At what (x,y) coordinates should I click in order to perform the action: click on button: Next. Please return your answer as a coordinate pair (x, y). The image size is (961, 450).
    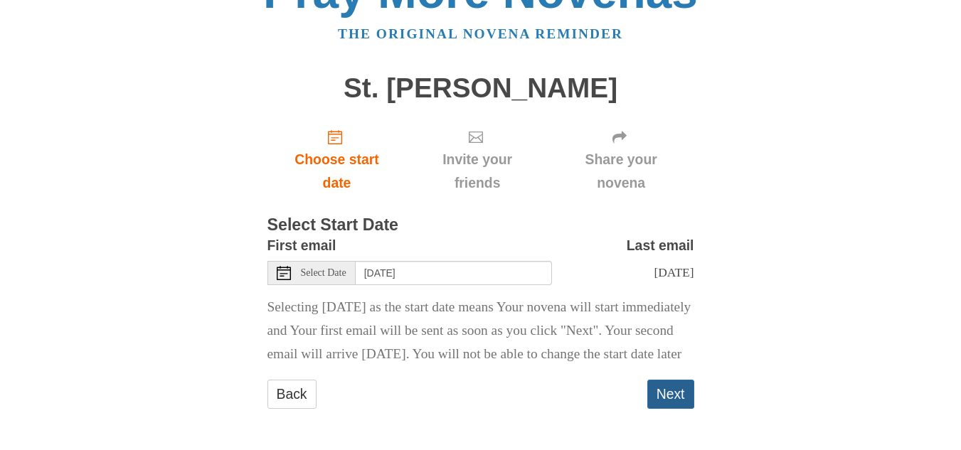
    Looking at the image, I should click on (671, 394).